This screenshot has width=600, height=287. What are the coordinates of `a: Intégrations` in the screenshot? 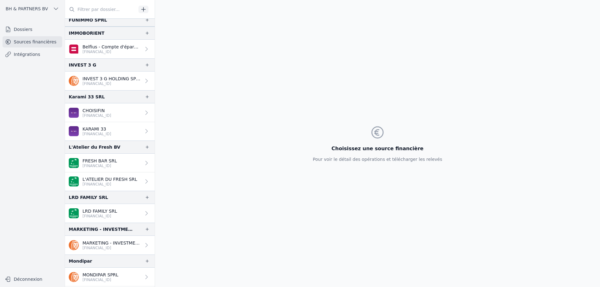 It's located at (32, 54).